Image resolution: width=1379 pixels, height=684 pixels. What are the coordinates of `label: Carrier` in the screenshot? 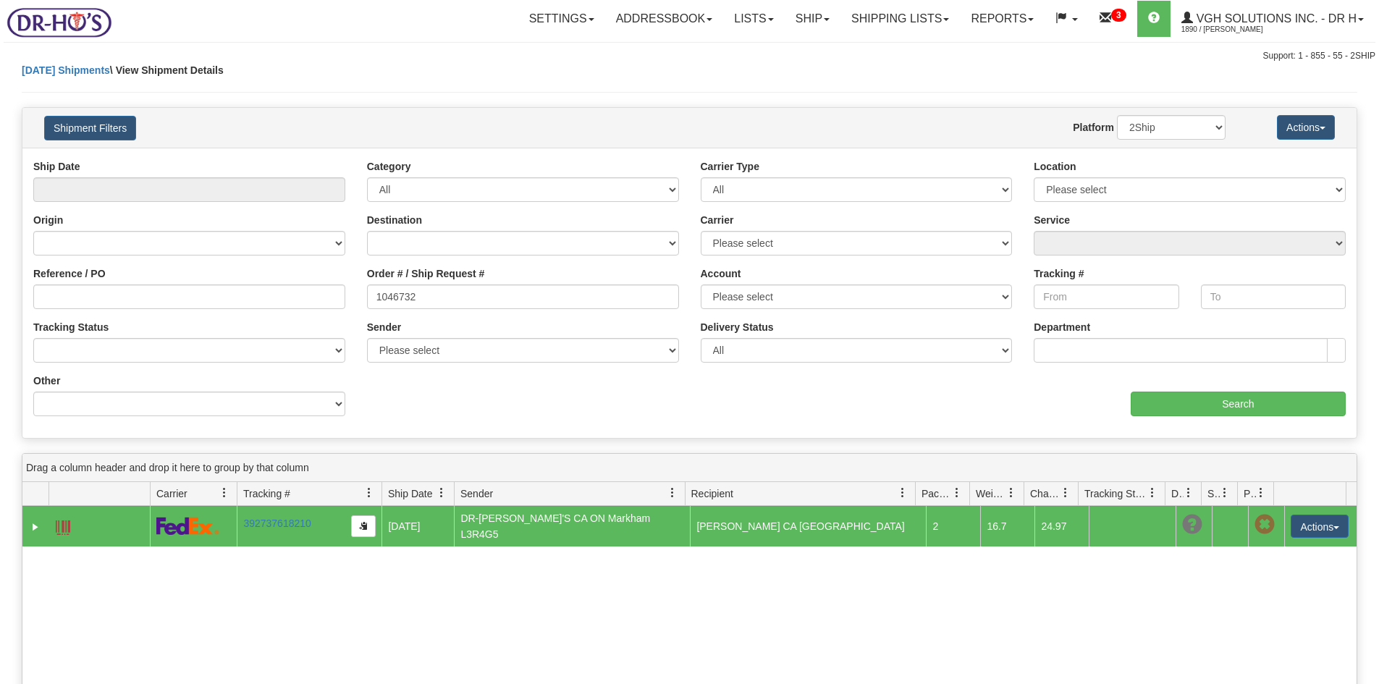 It's located at (717, 220).